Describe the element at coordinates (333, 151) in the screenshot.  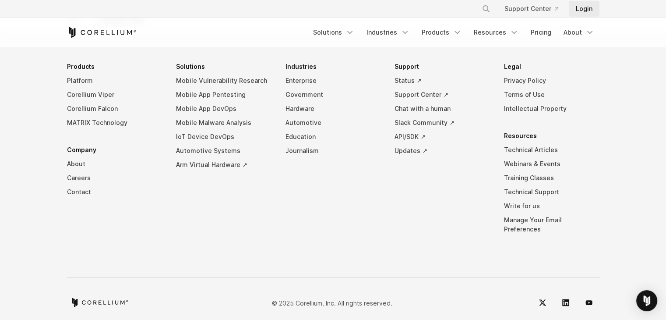
I see `a: Journalism` at that location.